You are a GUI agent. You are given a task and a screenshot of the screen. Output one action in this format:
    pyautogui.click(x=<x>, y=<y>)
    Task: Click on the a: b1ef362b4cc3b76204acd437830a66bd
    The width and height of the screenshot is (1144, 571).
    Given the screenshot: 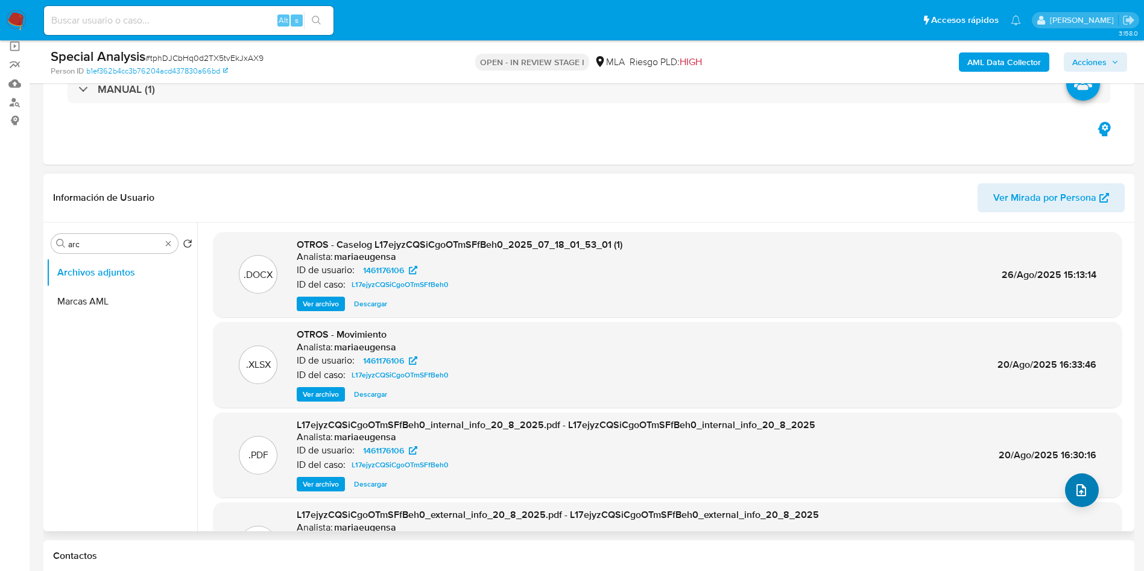 What is the action you would take?
    pyautogui.click(x=157, y=71)
    